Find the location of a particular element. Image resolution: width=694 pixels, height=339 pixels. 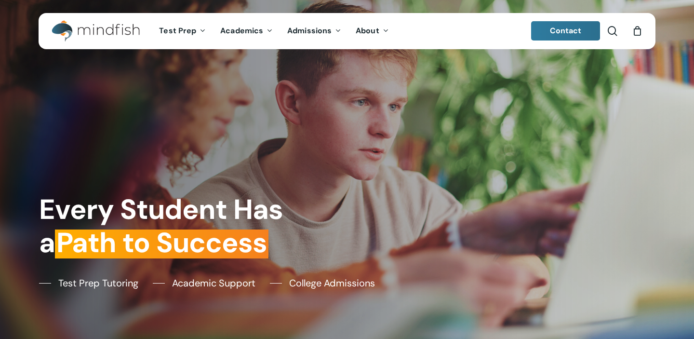

span: Test Prep is located at coordinates (177, 30).